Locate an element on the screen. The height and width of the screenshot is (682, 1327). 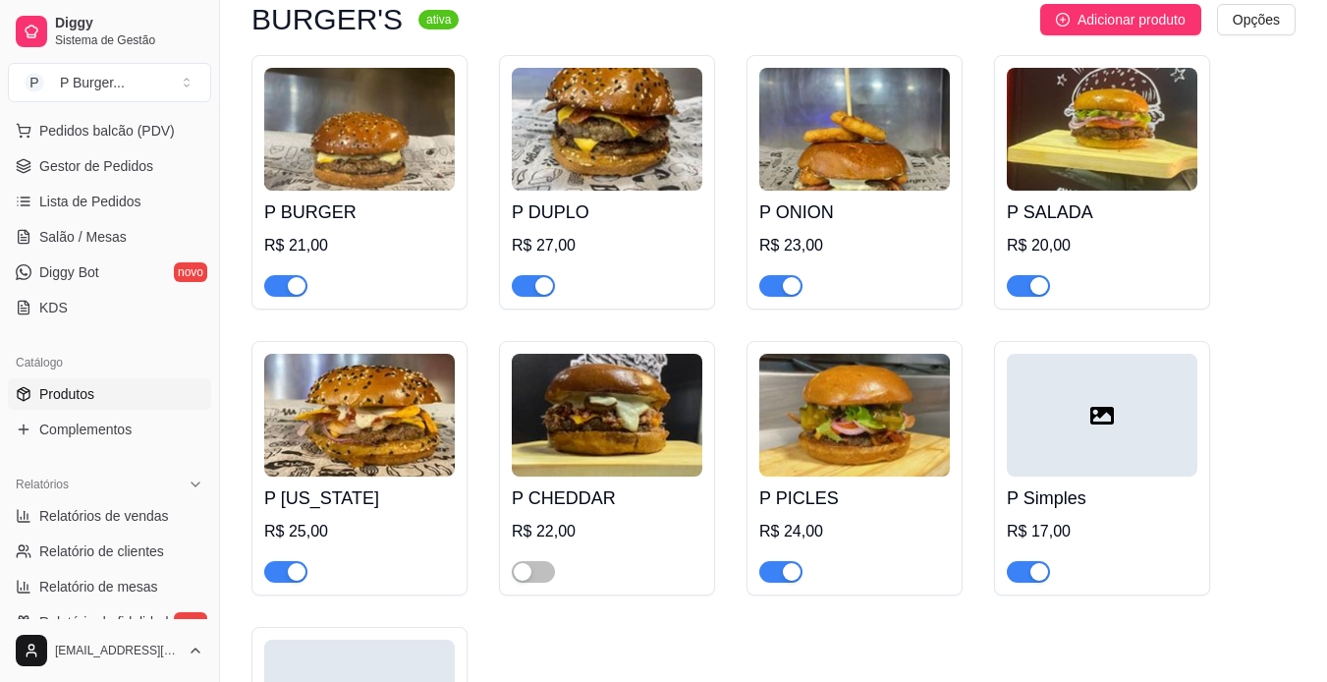
button: Adicionar produto is located at coordinates (1121, 20).